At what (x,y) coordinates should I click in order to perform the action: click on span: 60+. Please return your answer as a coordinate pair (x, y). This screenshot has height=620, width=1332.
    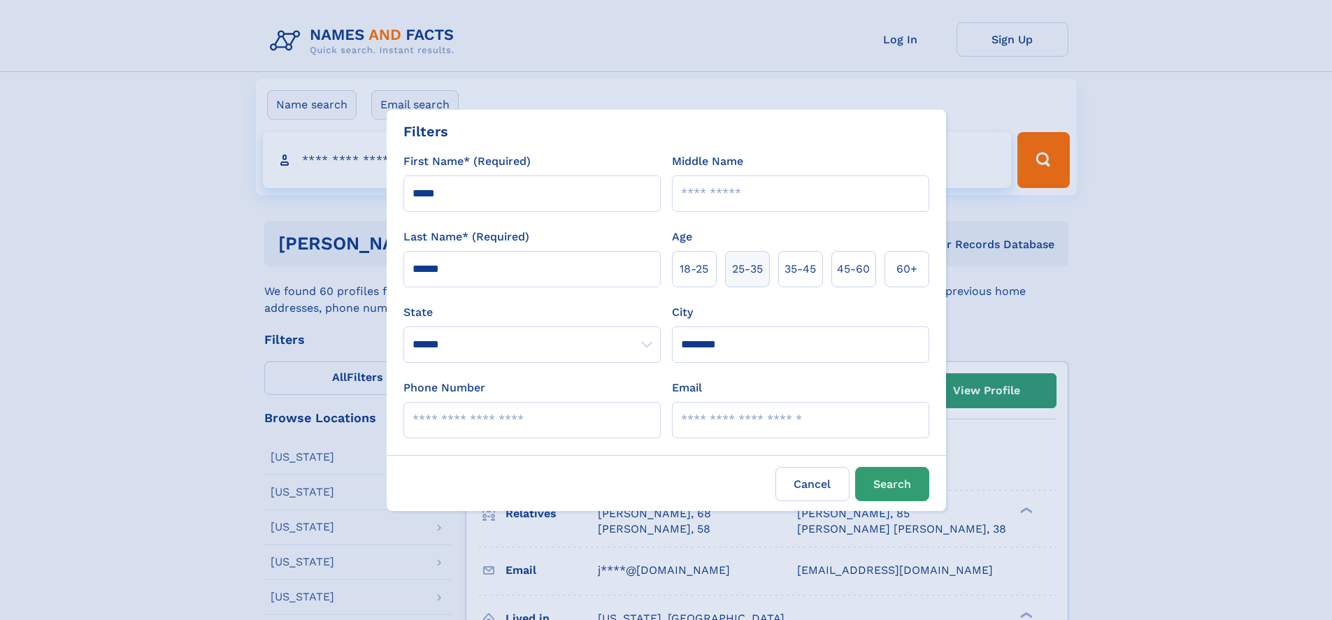
    Looking at the image, I should click on (907, 269).